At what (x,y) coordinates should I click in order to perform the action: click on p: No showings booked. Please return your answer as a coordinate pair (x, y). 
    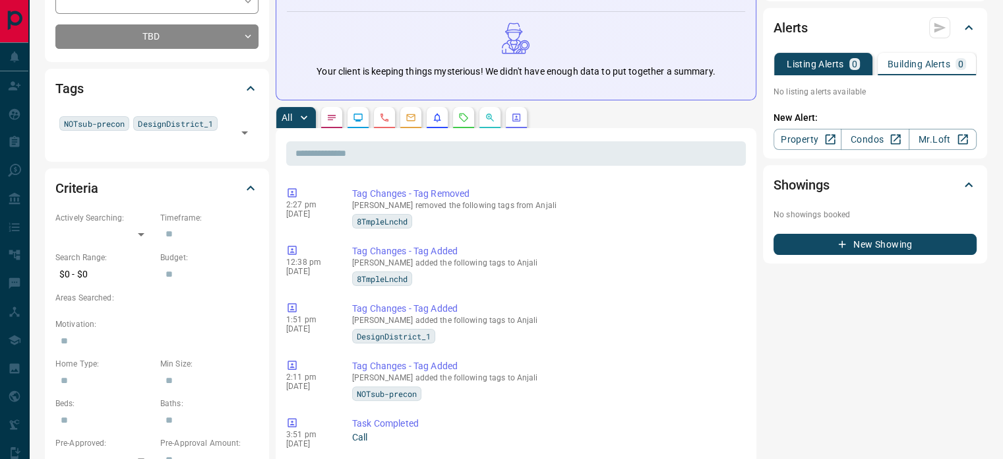
    Looking at the image, I should click on (875, 214).